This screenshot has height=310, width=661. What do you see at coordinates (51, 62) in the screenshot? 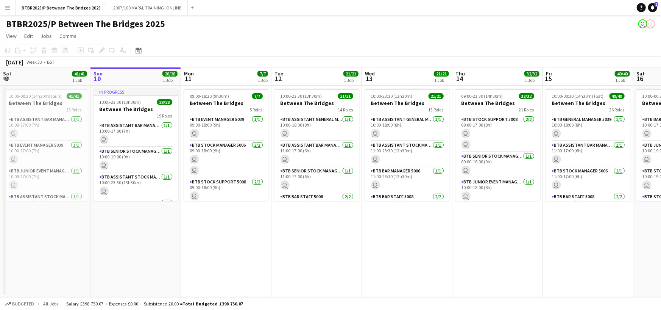
I see `div: BST` at bounding box center [51, 62].